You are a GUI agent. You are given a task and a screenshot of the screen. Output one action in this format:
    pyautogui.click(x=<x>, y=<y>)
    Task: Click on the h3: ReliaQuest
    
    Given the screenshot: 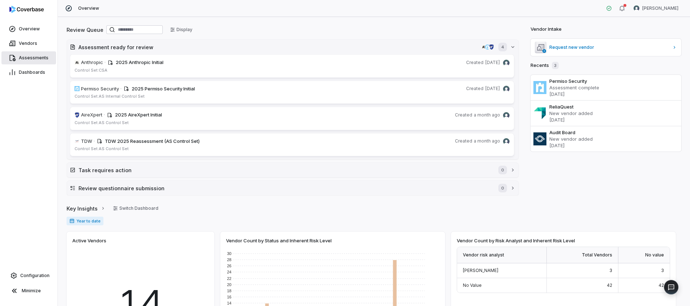 What is the action you would take?
    pyautogui.click(x=614, y=107)
    